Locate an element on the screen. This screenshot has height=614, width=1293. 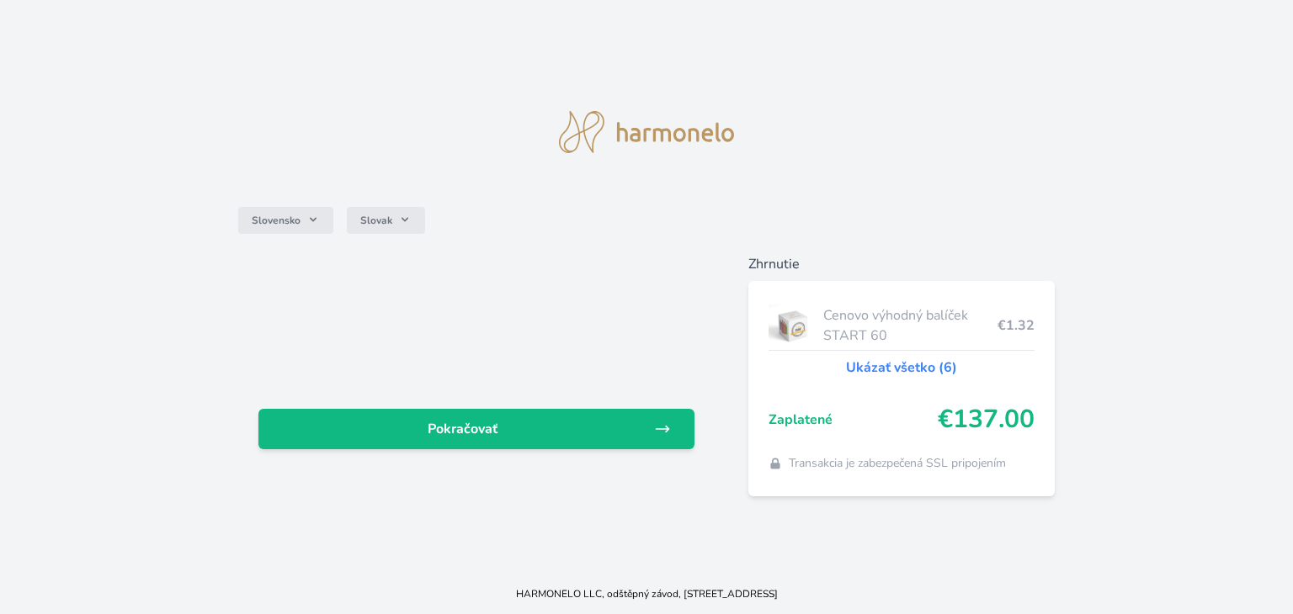
span: Slovak is located at coordinates (376, 221).